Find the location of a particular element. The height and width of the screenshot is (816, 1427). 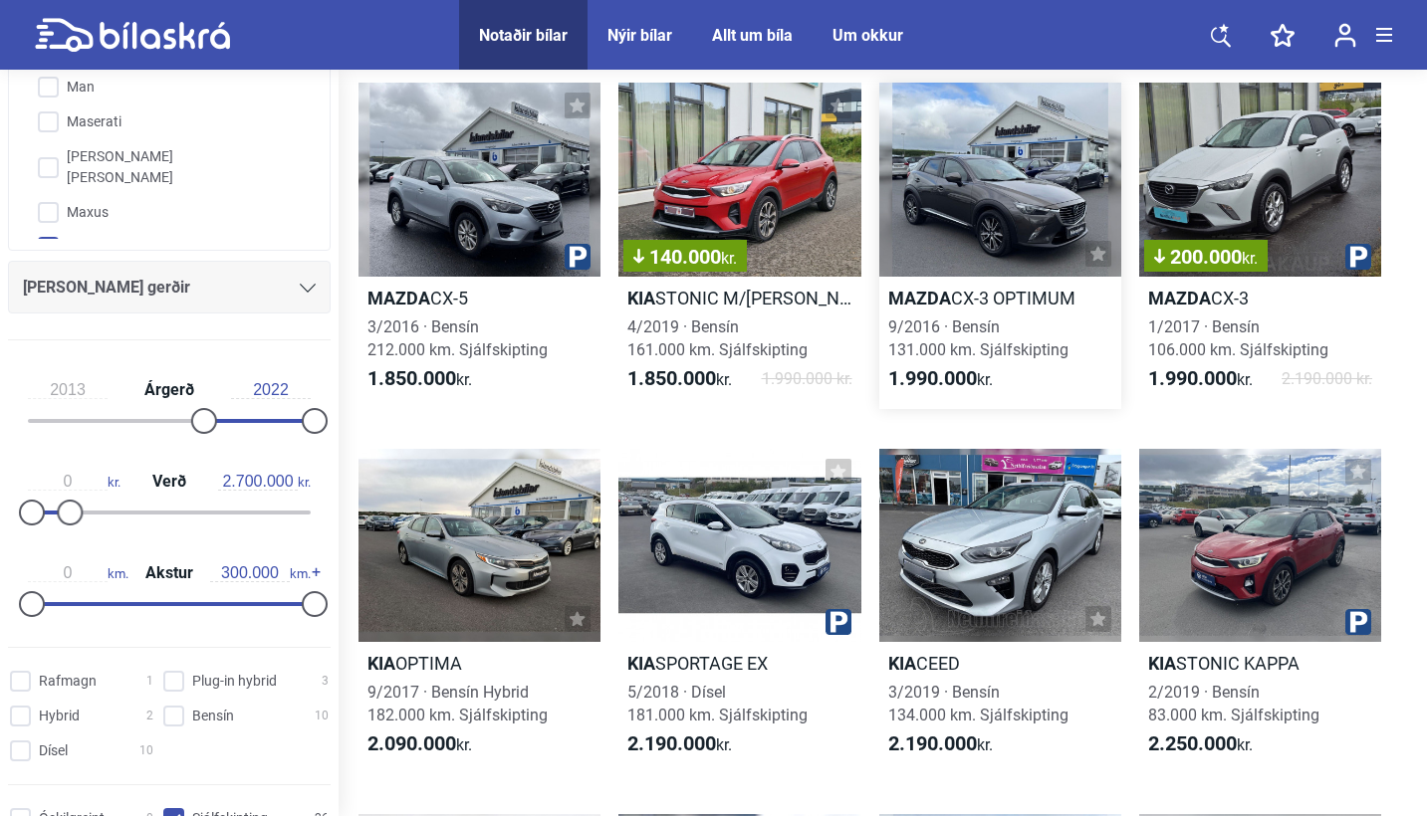

div: Um okkur is located at coordinates (867, 35).